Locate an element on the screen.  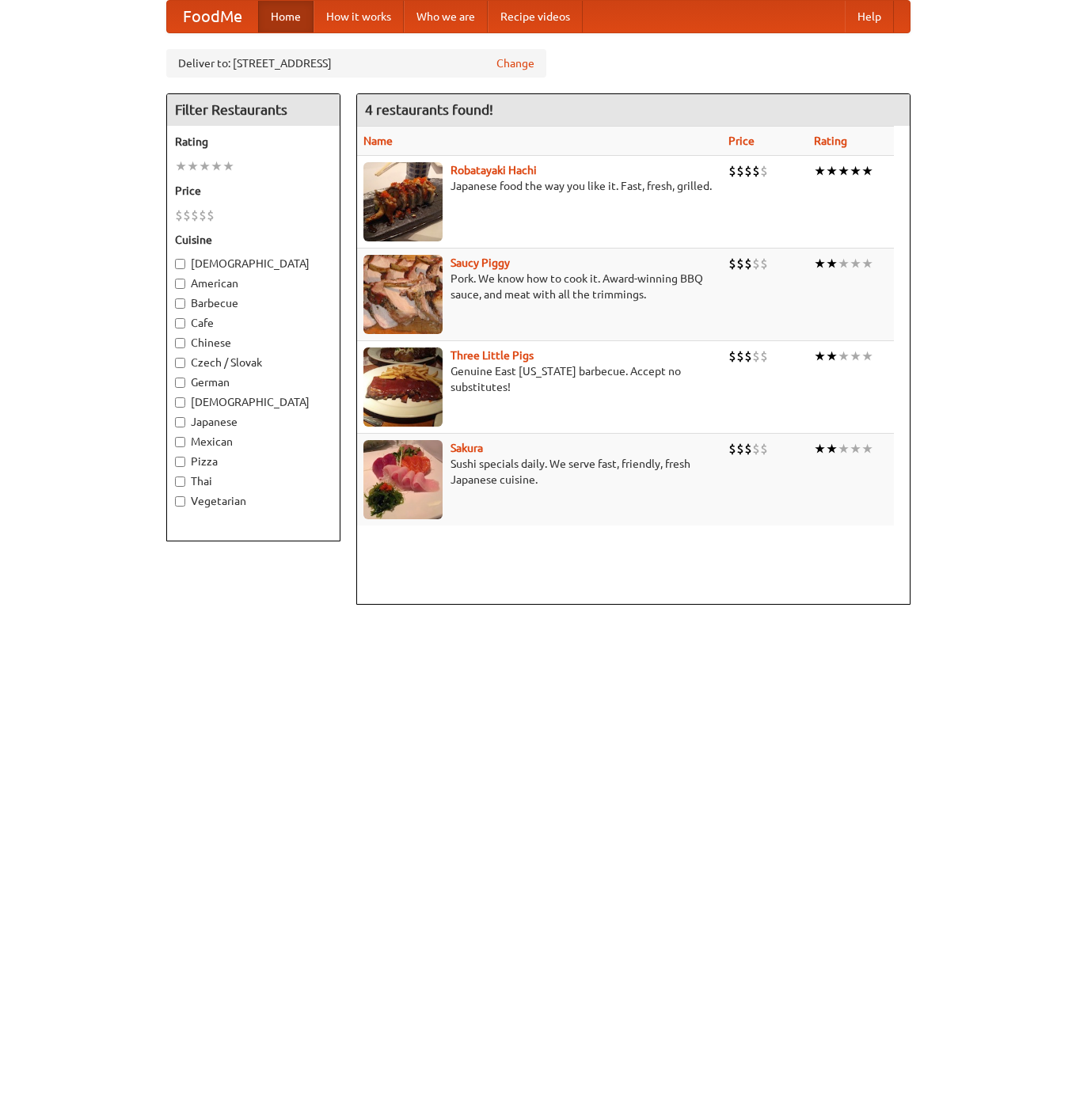
label: Chinese is located at coordinates (254, 343).